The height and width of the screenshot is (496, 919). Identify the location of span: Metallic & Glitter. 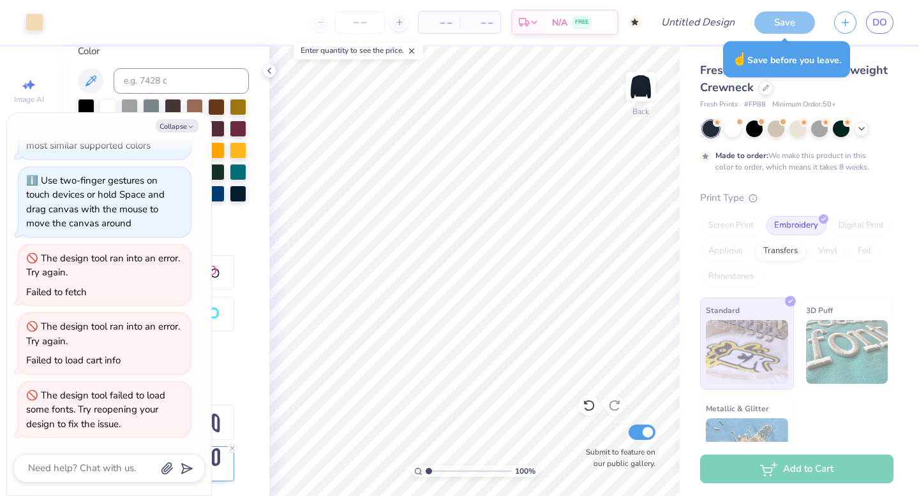
(737, 408).